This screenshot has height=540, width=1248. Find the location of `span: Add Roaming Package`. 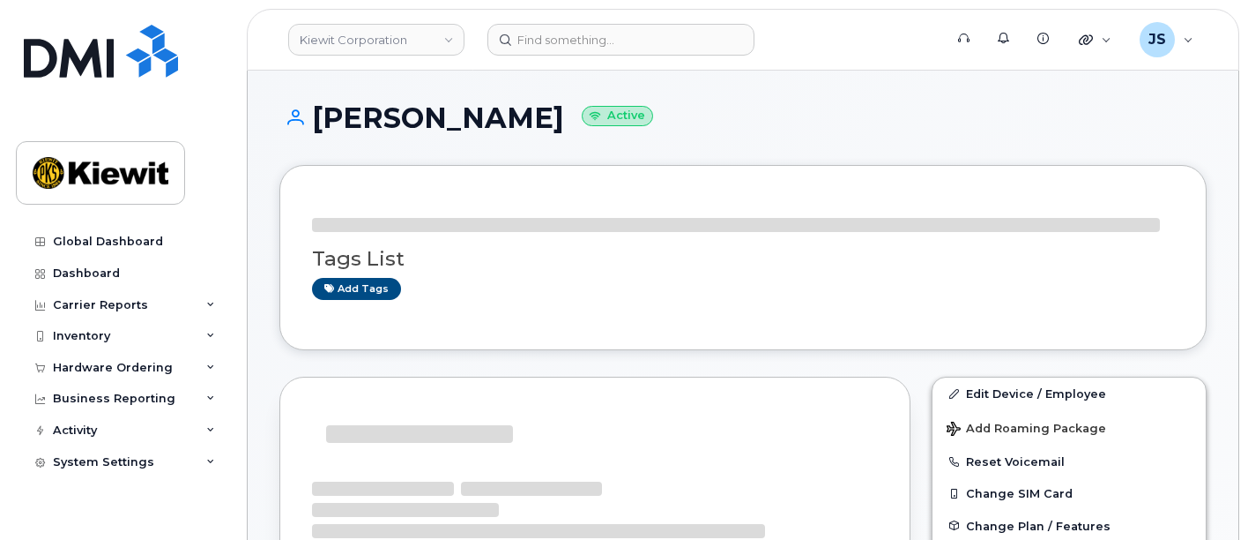

span: Add Roaming Package is located at coordinates (1026, 429).